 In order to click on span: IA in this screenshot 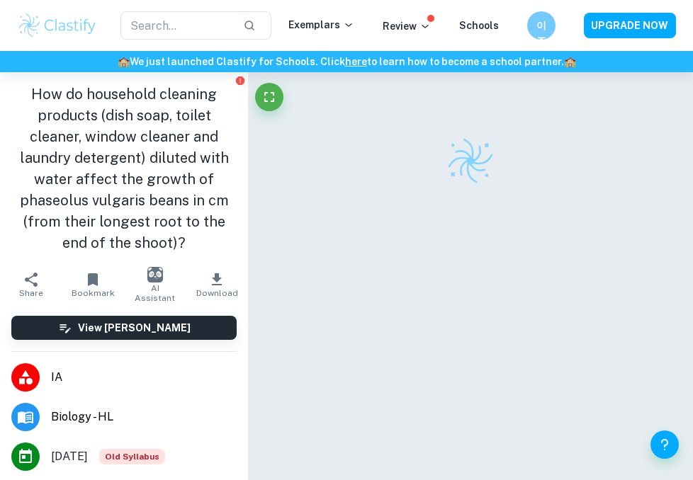, I will do `click(144, 378)`.